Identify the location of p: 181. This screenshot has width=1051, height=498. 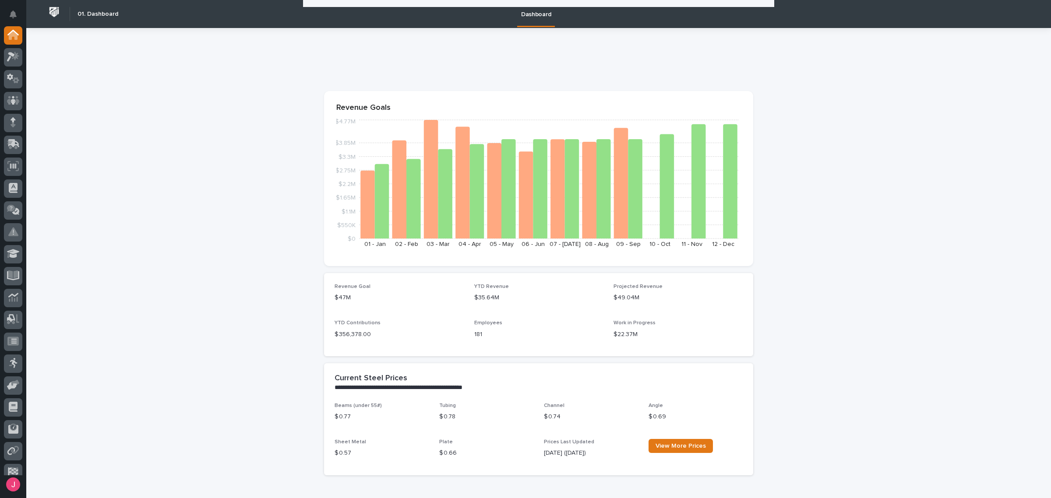
(539, 335).